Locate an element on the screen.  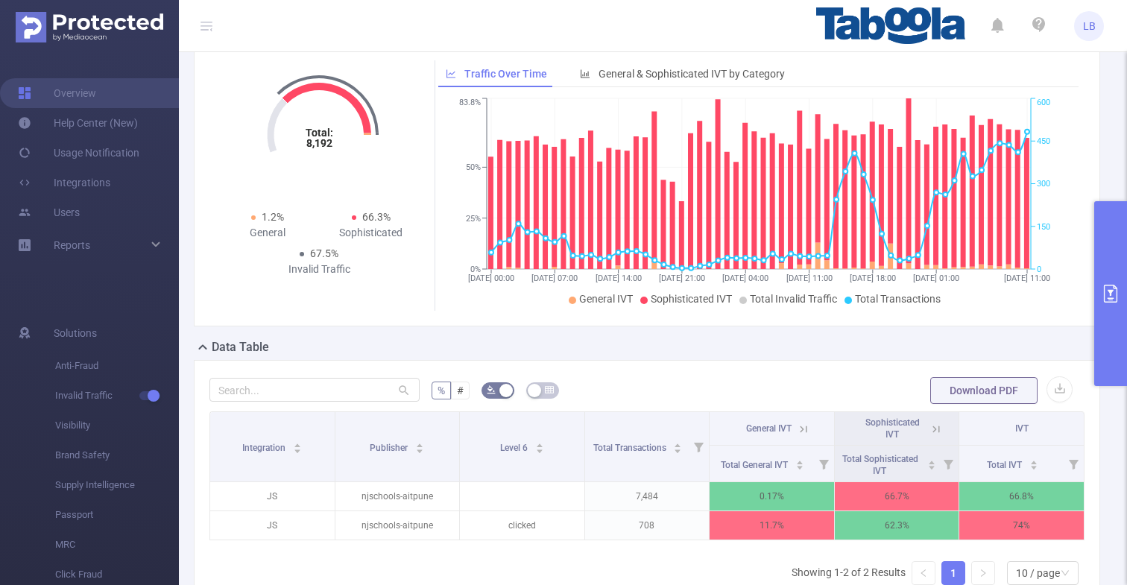
p: 11.7% is located at coordinates (772, 526).